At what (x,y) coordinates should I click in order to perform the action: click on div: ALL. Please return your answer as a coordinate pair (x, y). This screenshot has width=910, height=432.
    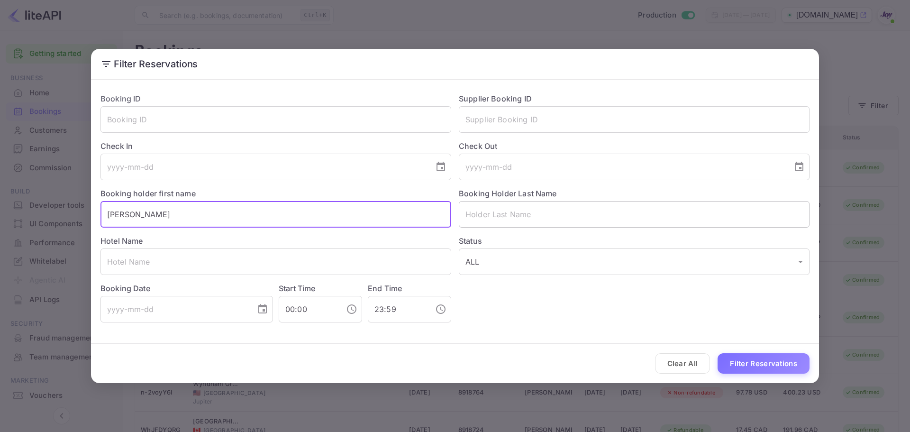
    Looking at the image, I should click on (634, 262).